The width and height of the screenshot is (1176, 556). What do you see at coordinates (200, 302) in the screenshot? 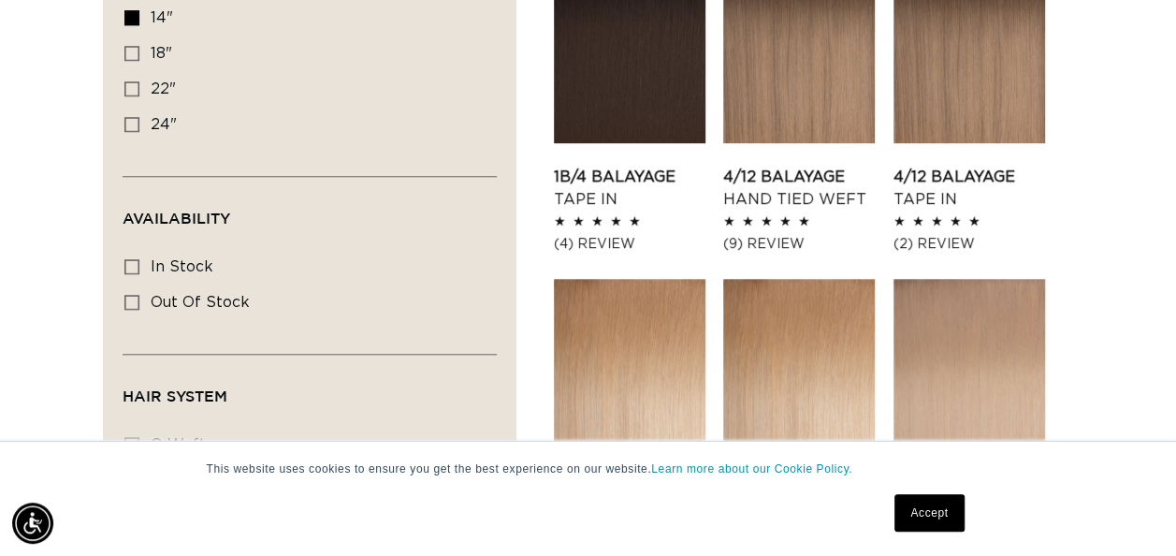
I see `span: Out of stock` at bounding box center [200, 302].